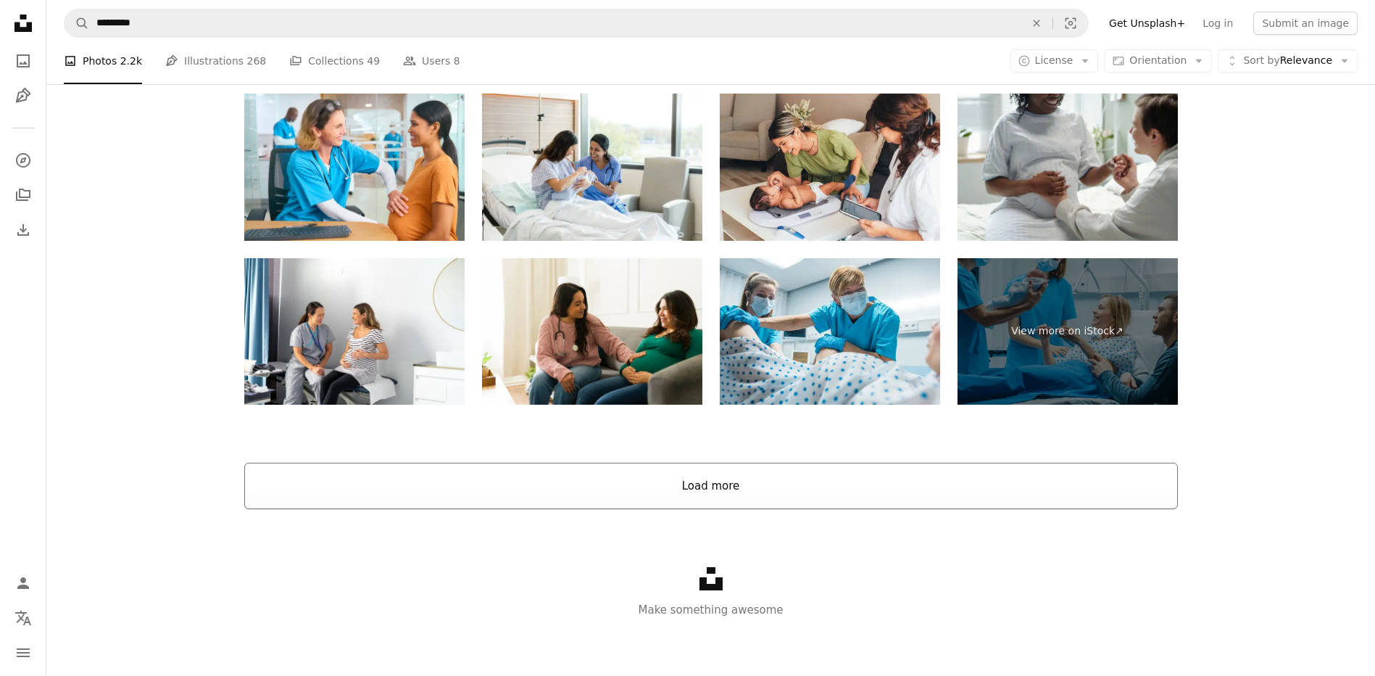  What do you see at coordinates (1305, 23) in the screenshot?
I see `button: Submit an image` at bounding box center [1305, 23].